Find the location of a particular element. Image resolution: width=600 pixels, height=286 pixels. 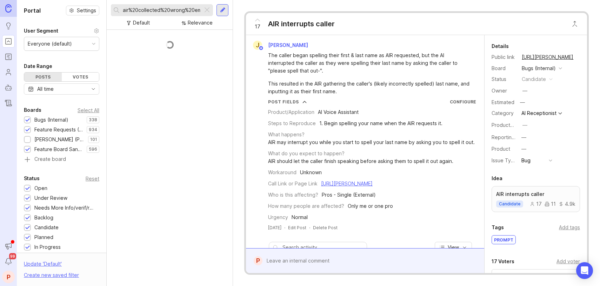

div: Reset is located at coordinates (92, 179).